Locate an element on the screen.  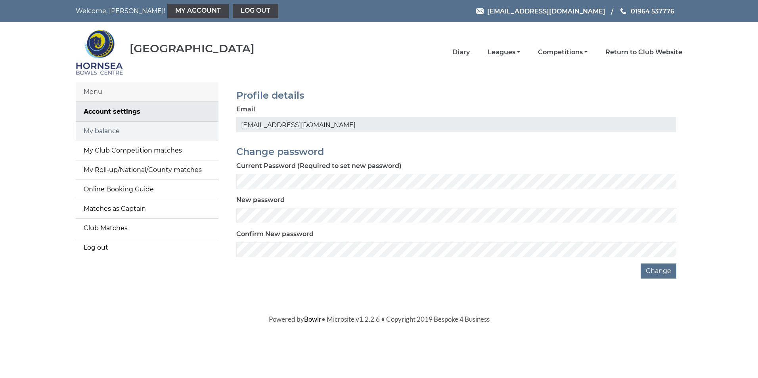
div: Menu is located at coordinates (147, 92).